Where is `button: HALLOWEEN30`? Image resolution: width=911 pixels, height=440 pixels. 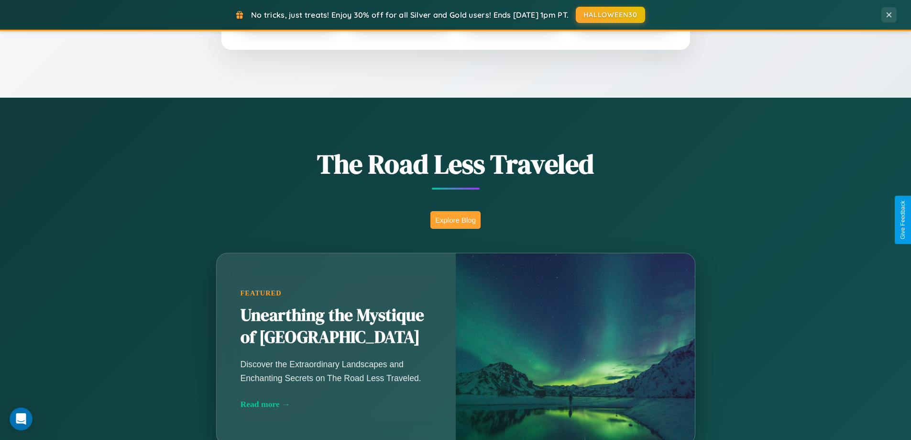 button: HALLOWEEN30 is located at coordinates (611, 15).